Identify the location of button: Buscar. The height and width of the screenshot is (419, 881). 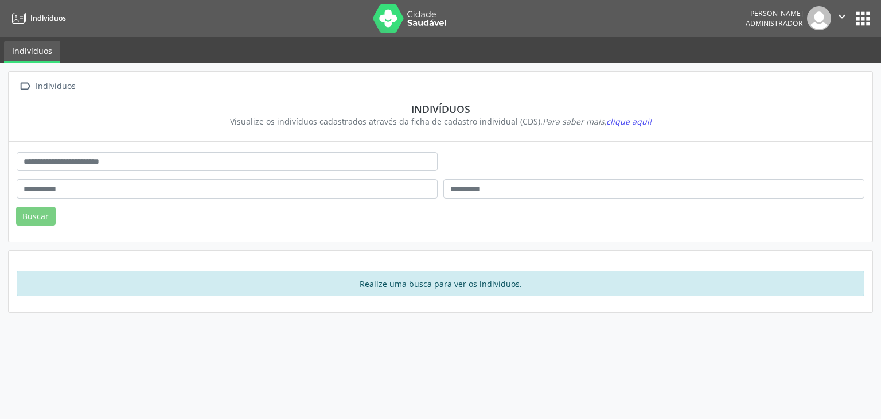
(36, 216).